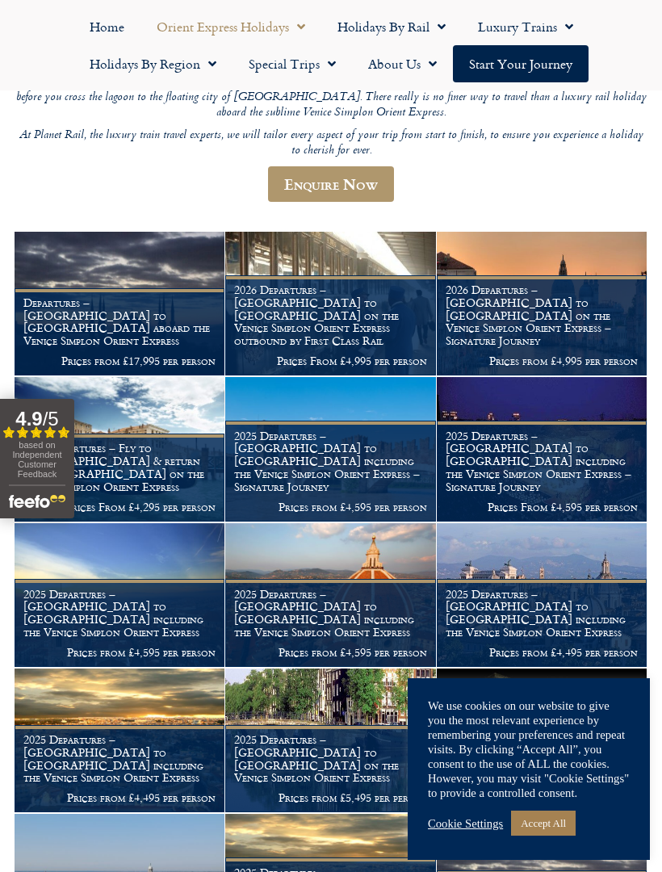  Describe the element at coordinates (107, 27) in the screenshot. I see `a: Home` at that location.